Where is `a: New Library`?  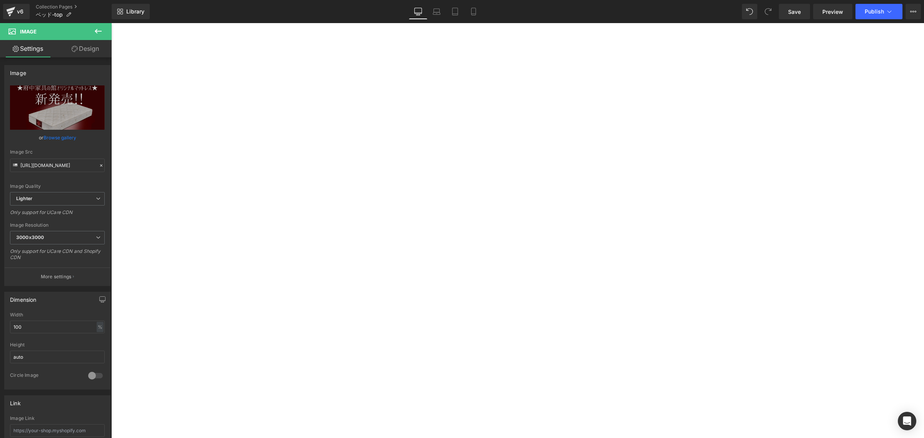
a: New Library is located at coordinates (131, 12).